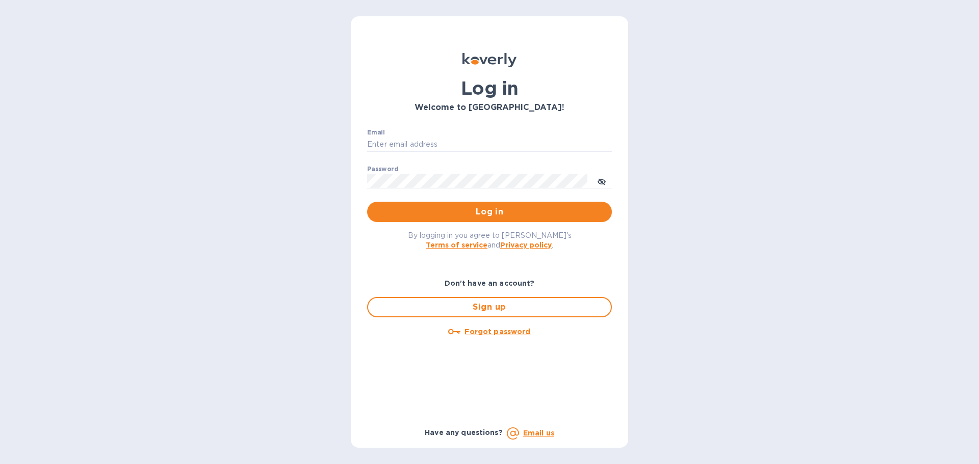  What do you see at coordinates (456, 245) in the screenshot?
I see `a: Terms of service` at bounding box center [456, 245].